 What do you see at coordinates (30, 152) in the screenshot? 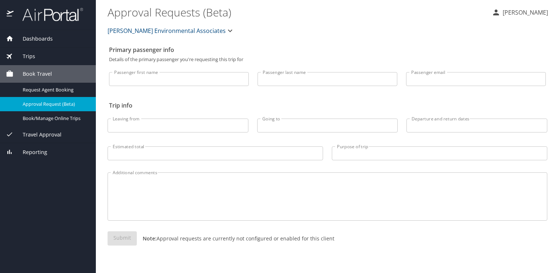
I see `span: Reporting` at bounding box center [30, 152].